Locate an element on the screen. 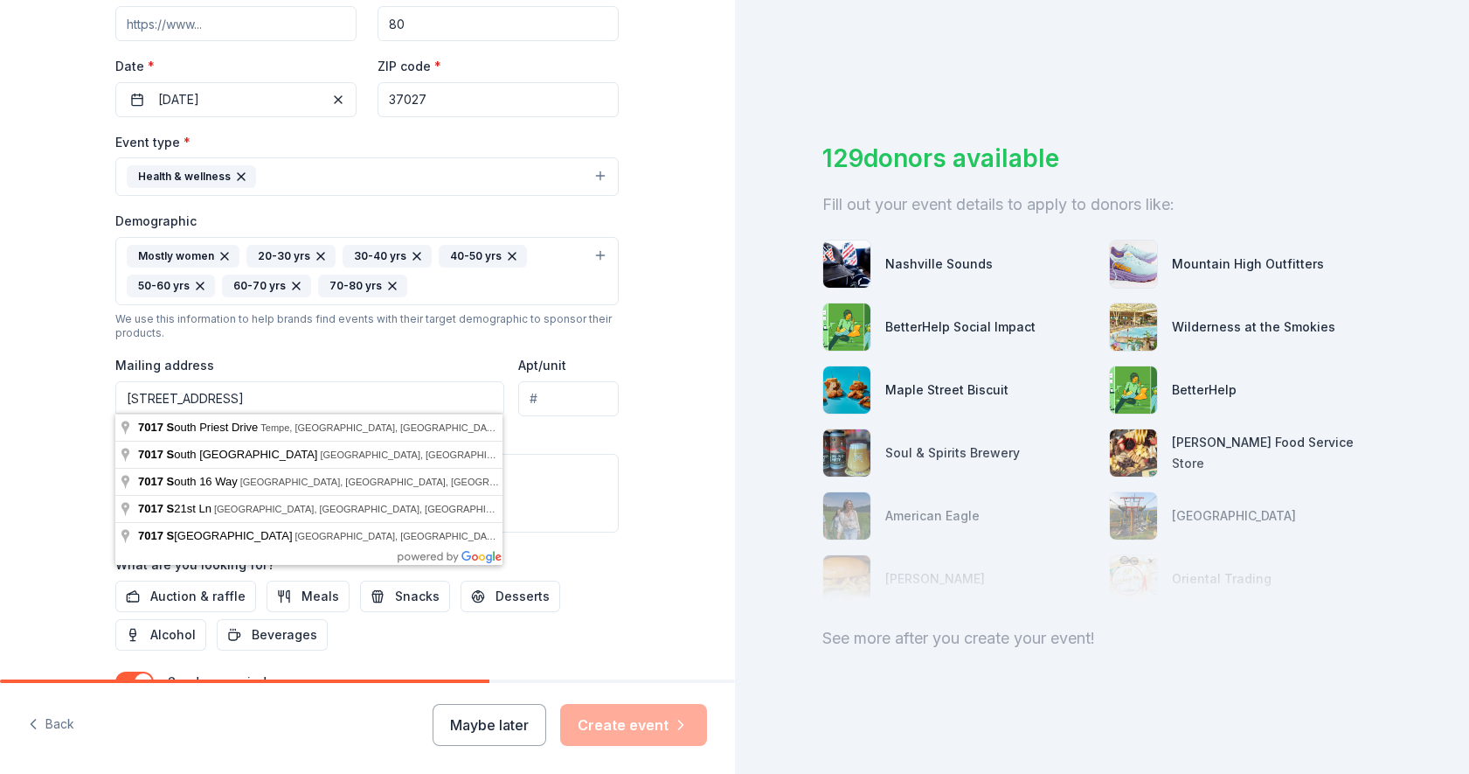  label: Mailing address is located at coordinates (164, 365).